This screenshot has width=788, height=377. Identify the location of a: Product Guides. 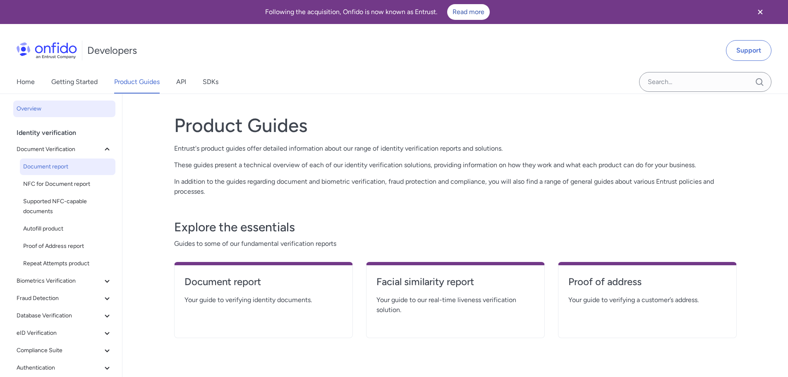
(137, 82).